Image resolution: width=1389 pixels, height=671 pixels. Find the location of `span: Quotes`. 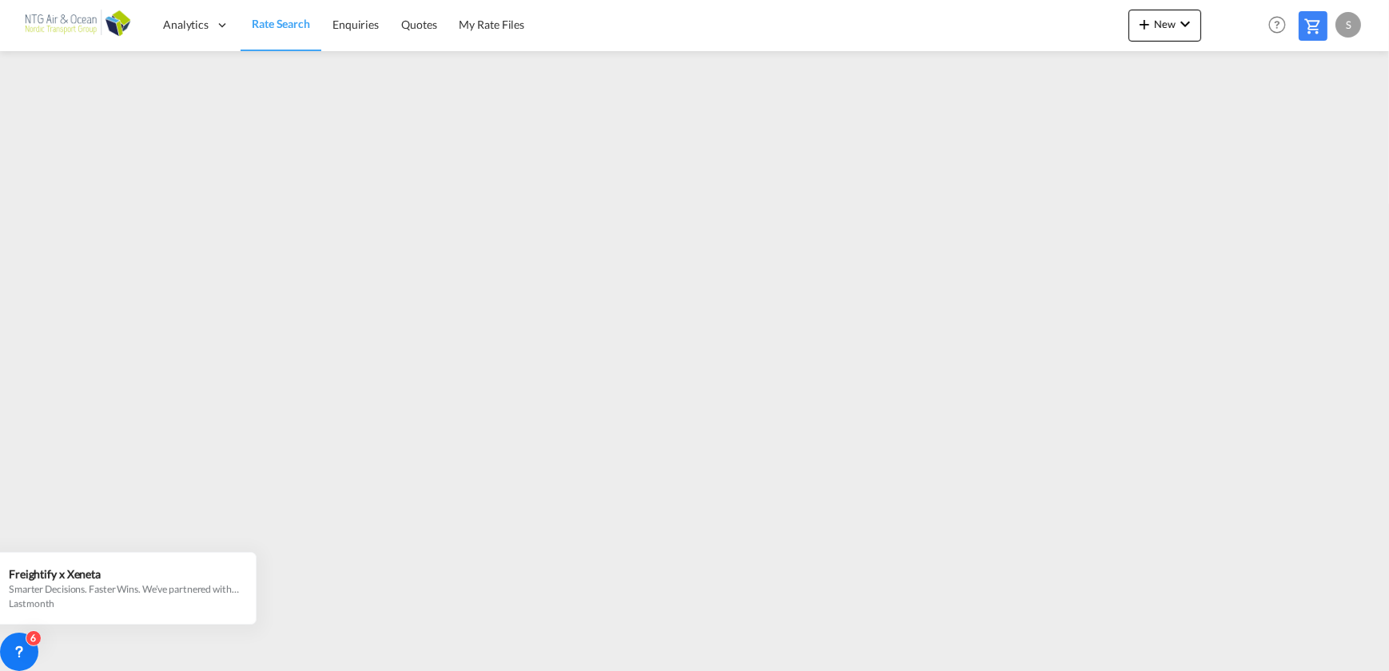

span: Quotes is located at coordinates (419, 24).